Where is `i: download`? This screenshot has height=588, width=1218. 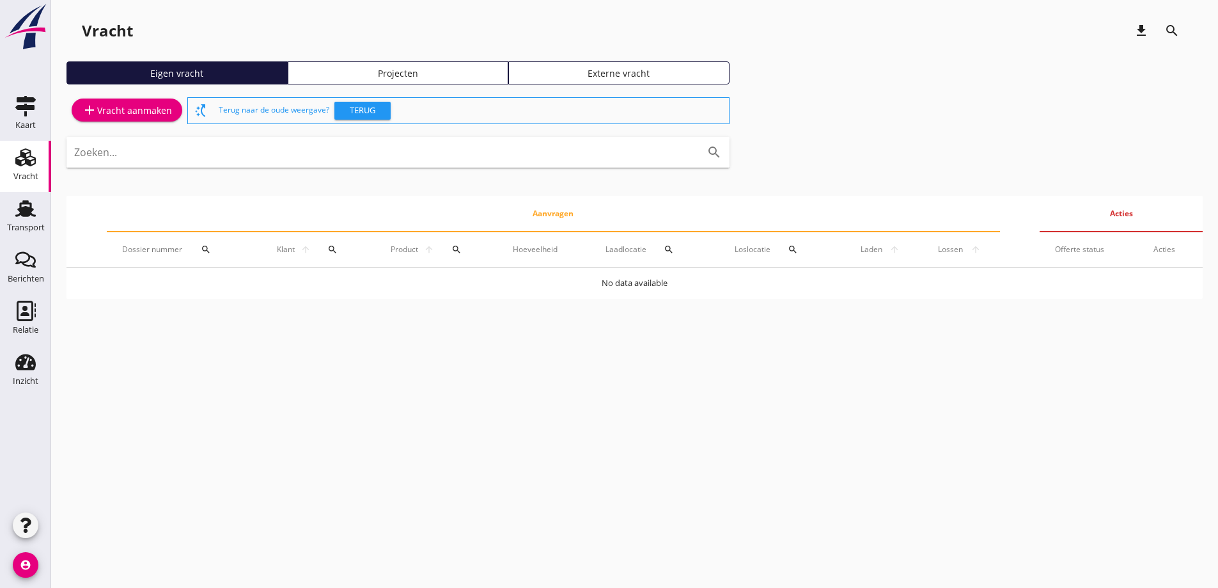
i: download is located at coordinates (1141, 31).